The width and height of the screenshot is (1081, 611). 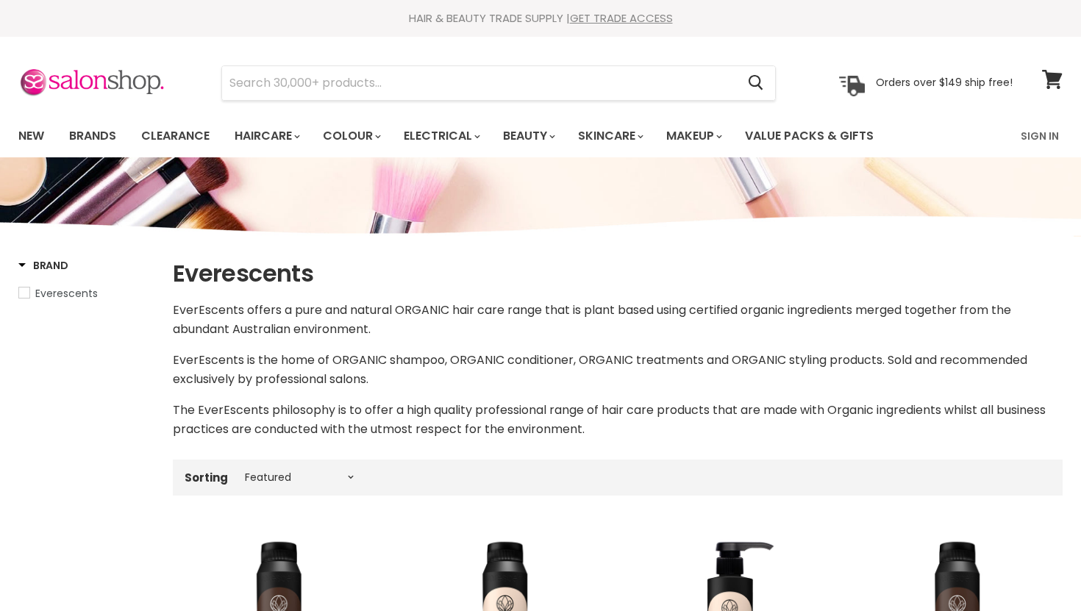 What do you see at coordinates (809, 136) in the screenshot?
I see `a: Value Packs & Gifts` at bounding box center [809, 136].